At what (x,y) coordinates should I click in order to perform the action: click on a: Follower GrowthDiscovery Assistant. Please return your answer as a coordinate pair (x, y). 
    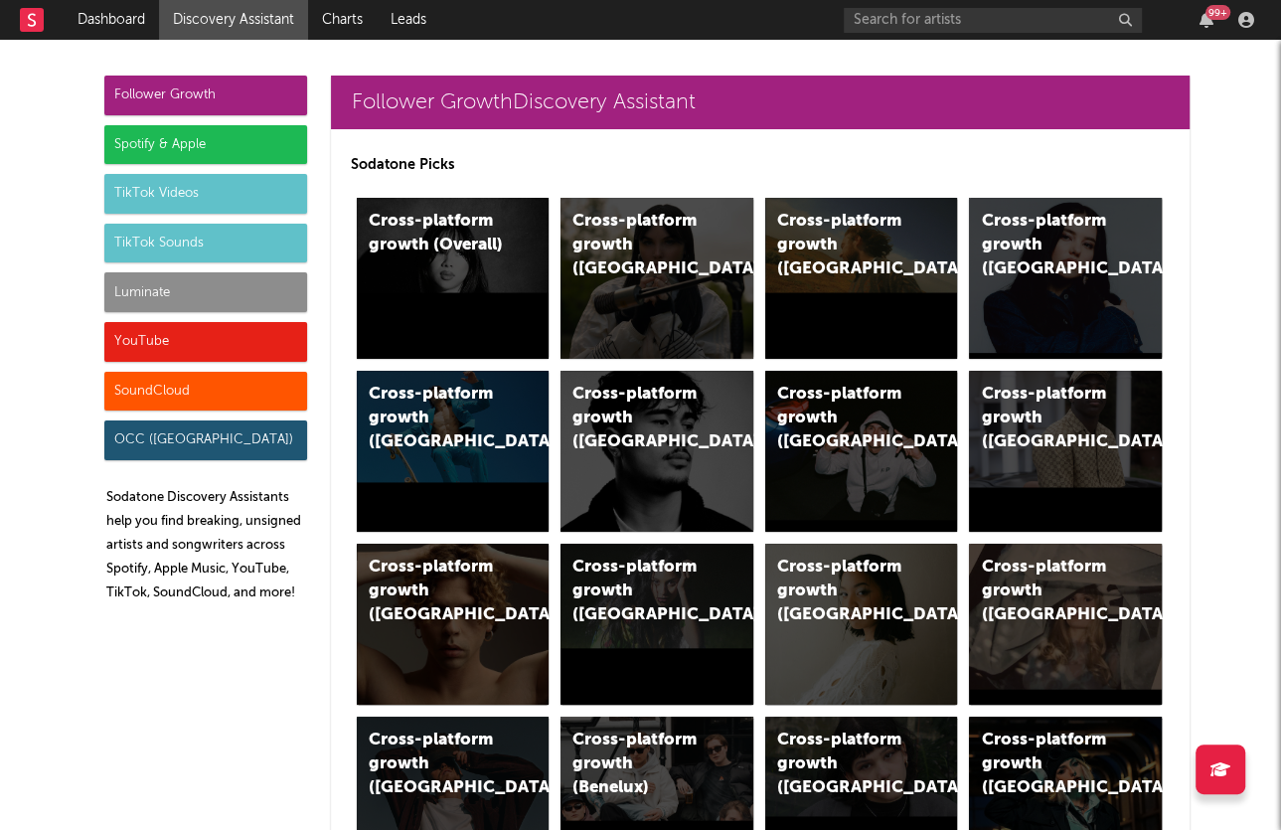
    Looking at the image, I should click on (760, 102).